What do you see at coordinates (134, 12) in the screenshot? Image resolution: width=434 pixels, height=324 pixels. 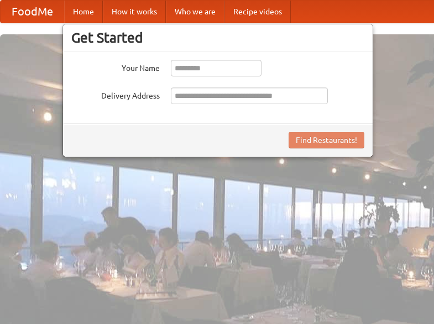 I see `a: How it works` at bounding box center [134, 12].